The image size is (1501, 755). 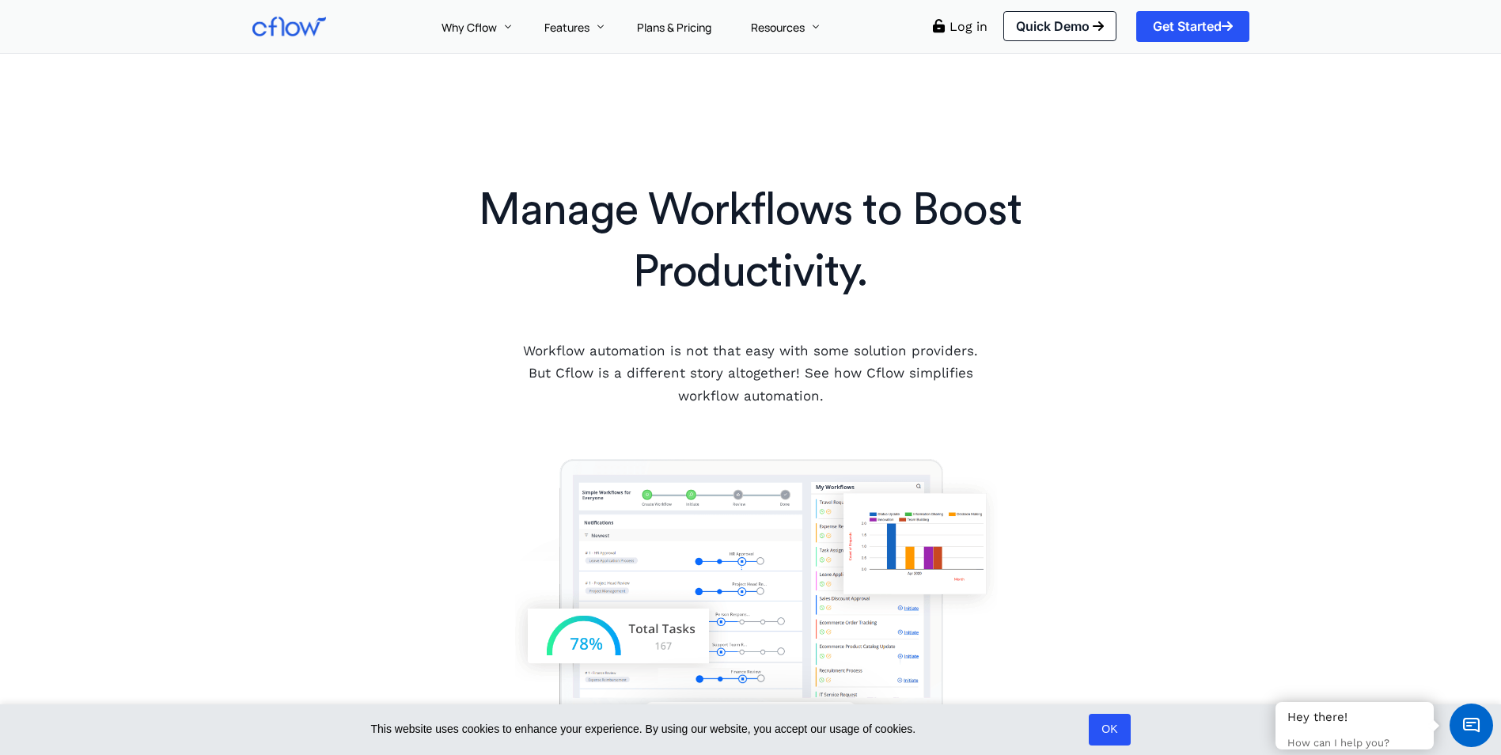 What do you see at coordinates (1110, 730) in the screenshot?
I see `a: OK` at bounding box center [1110, 730].